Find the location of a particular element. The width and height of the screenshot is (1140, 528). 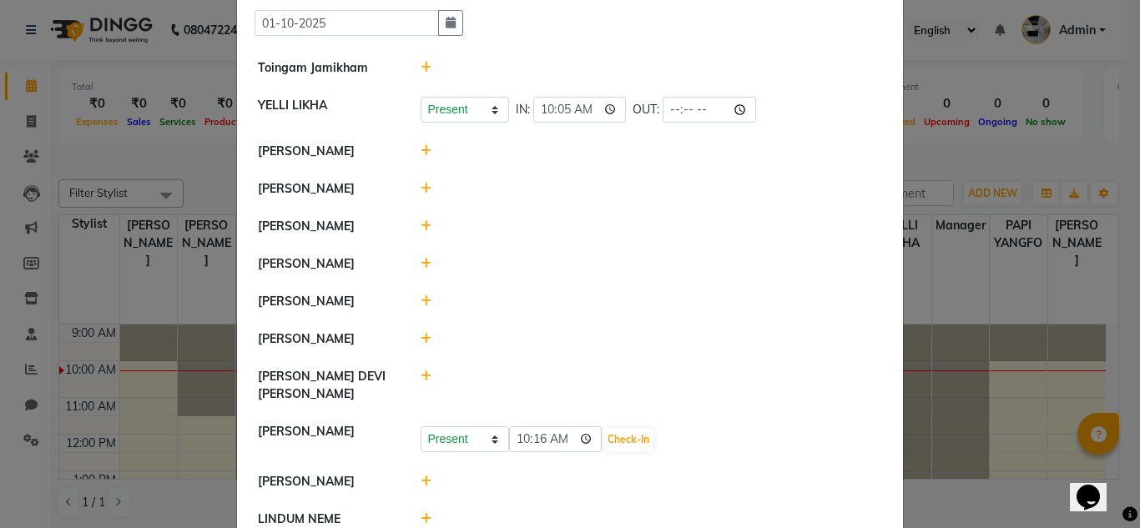

button: Check-In is located at coordinates (628, 440).